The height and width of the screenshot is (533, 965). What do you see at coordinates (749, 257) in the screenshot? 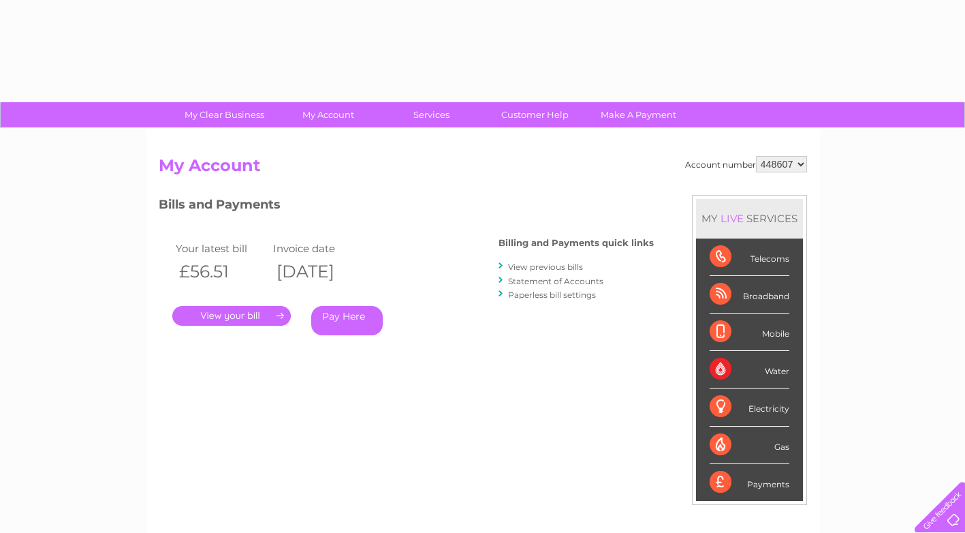
I see `div: Telecoms` at bounding box center [749, 257].